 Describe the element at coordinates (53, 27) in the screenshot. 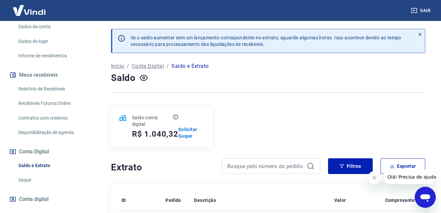

I see `a: Dados da conta` at that location.